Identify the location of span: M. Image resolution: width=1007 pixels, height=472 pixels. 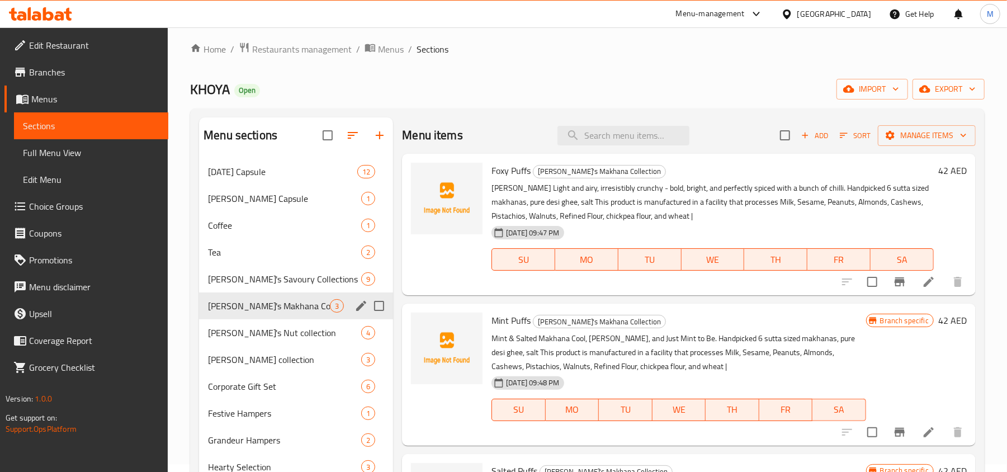
(990, 14).